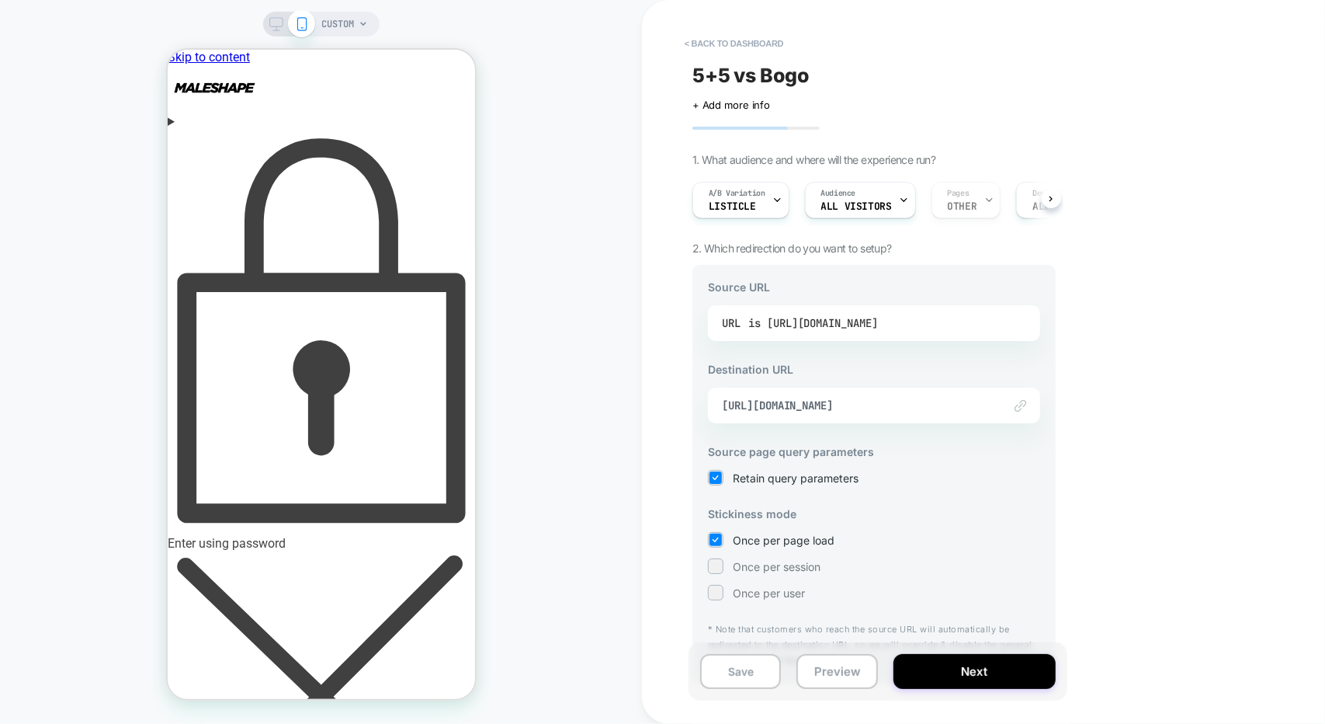 This screenshot has height=724, width=1325. I want to click on span: Once per page load, so click(783, 540).